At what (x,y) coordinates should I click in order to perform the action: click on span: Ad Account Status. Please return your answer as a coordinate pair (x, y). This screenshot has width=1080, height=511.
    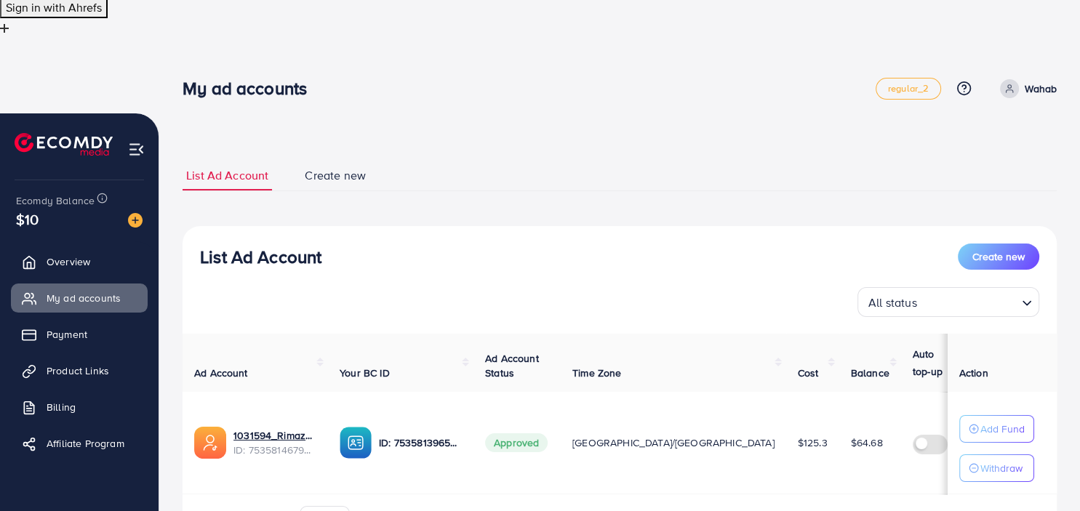
    Looking at the image, I should click on (512, 366).